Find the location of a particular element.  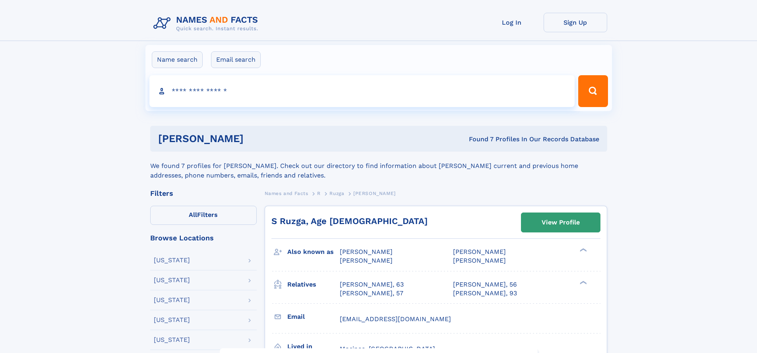

a: Log In is located at coordinates (512, 22).